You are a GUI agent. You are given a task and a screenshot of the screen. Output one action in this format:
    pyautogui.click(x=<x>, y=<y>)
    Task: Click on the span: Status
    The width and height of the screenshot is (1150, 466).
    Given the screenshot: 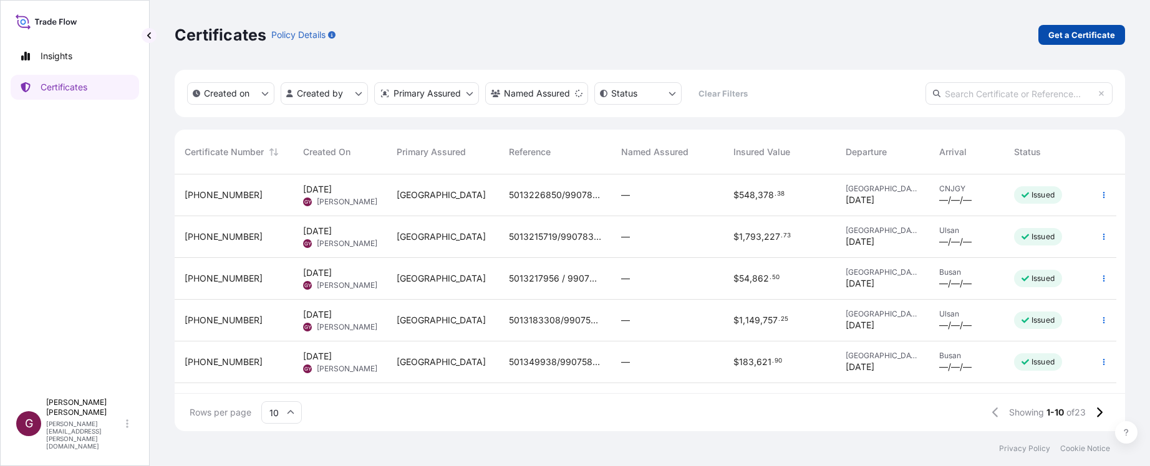 What is the action you would take?
    pyautogui.click(x=1027, y=152)
    